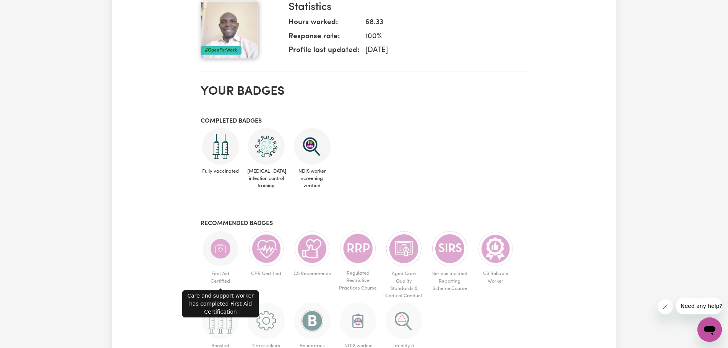 The image size is (728, 348). I want to click on h3: Recommended badges, so click(364, 224).